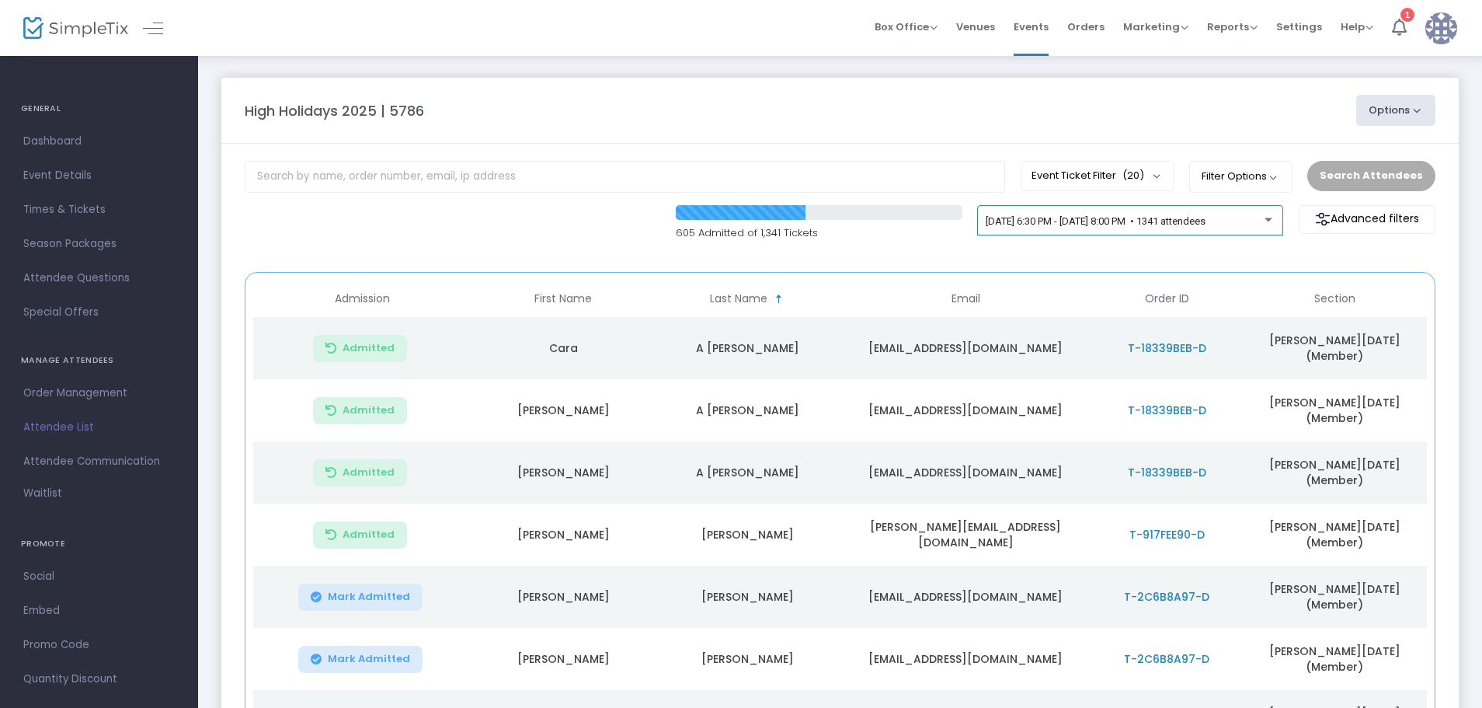  I want to click on span: Email, so click(965, 298).